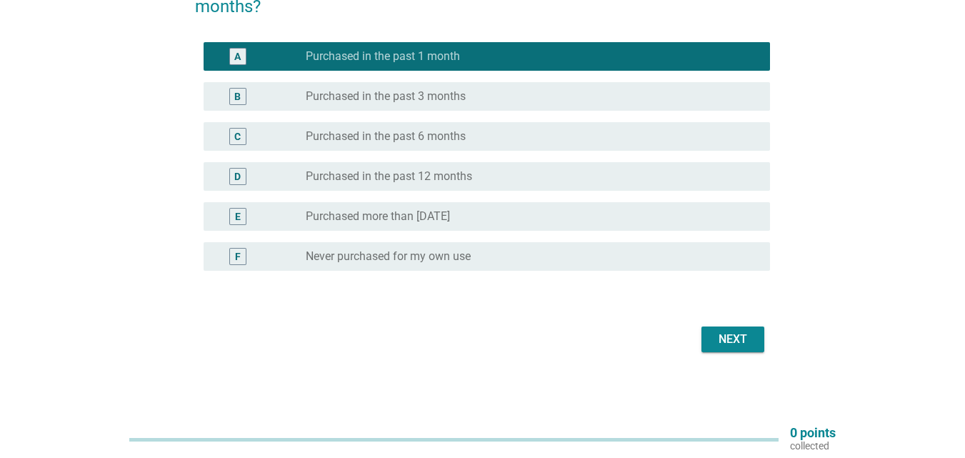 This screenshot has width=965, height=458. Describe the element at coordinates (388, 176) in the screenshot. I see `label: Purchased in the past 12 months` at that location.